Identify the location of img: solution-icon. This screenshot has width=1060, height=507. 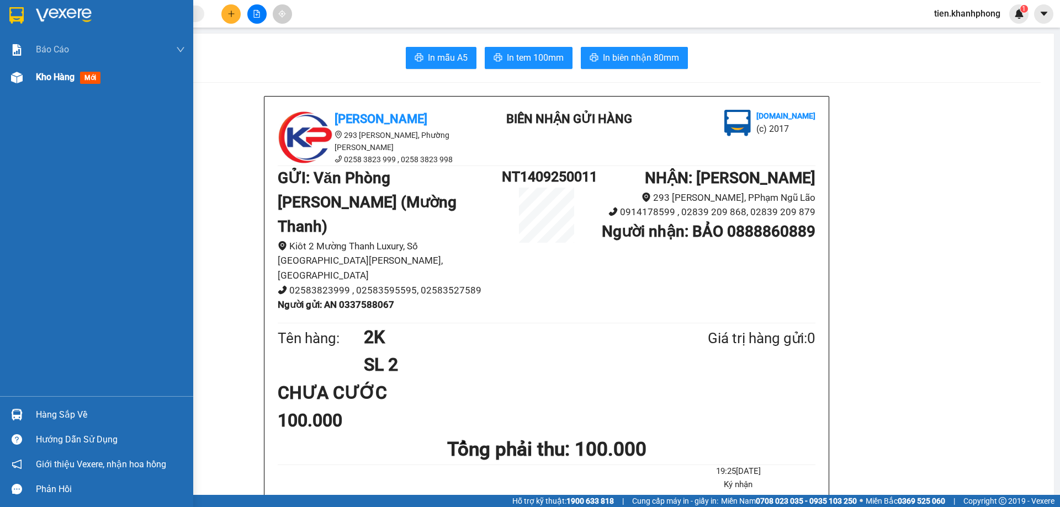
(17, 50).